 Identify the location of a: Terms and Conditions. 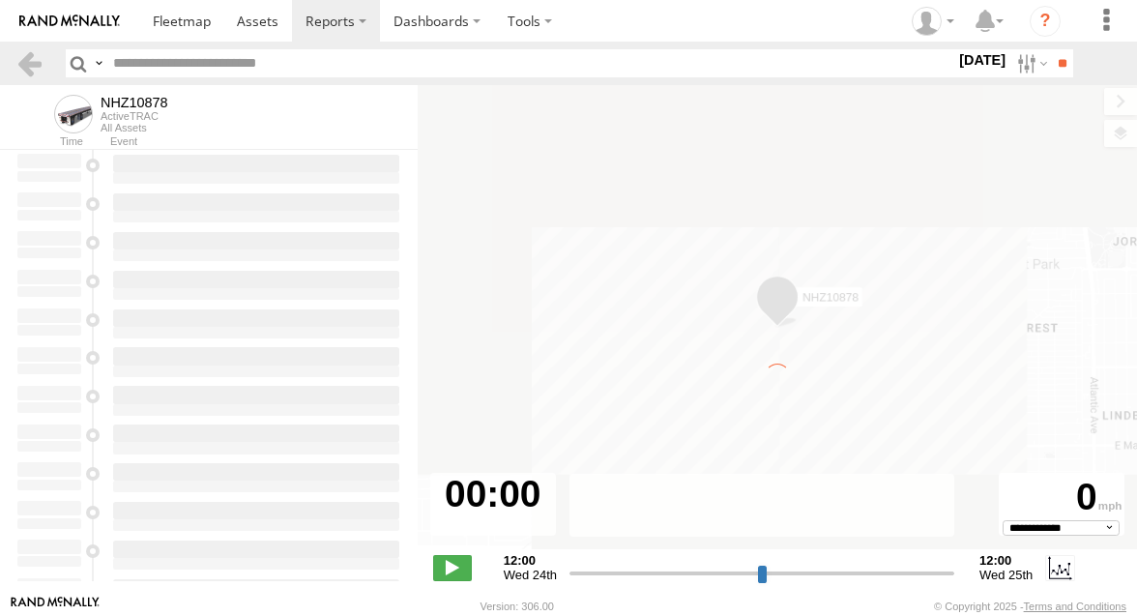
(1075, 606).